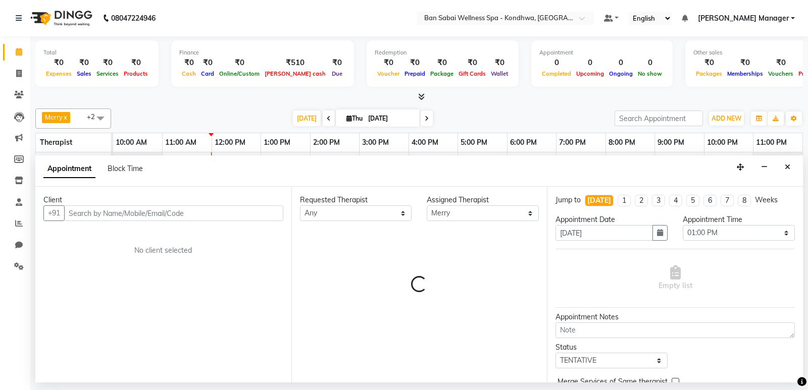  What do you see at coordinates (442, 74) in the screenshot?
I see `span: Package` at bounding box center [442, 74].